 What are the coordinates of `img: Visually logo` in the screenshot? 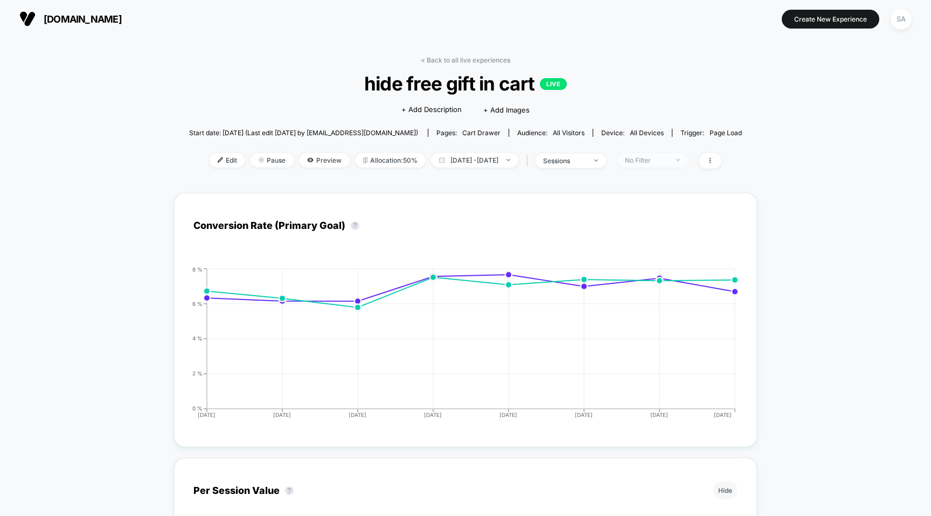 It's located at (27, 19).